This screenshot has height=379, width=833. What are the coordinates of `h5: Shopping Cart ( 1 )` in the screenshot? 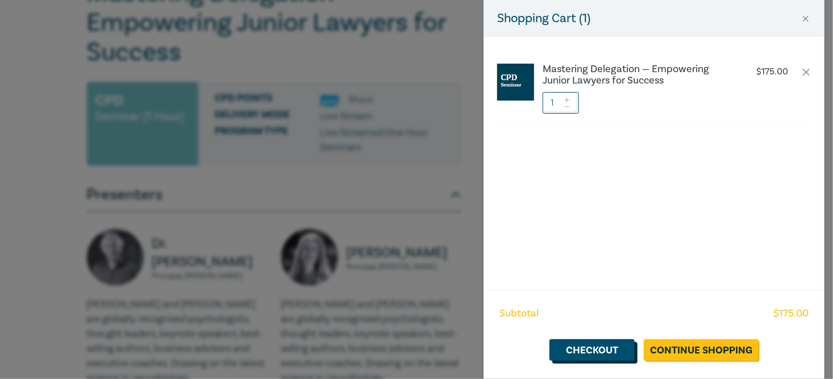 It's located at (544, 18).